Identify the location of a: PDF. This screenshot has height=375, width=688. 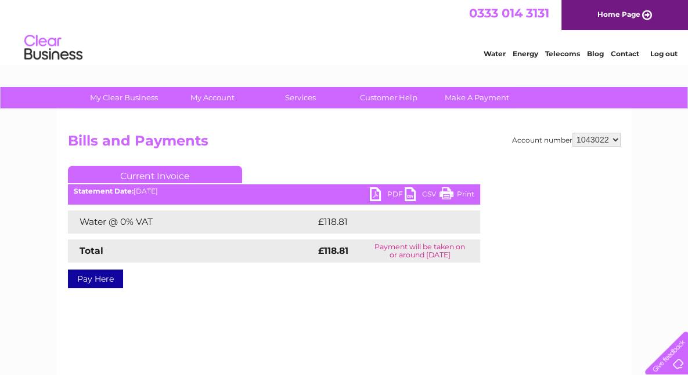
(387, 196).